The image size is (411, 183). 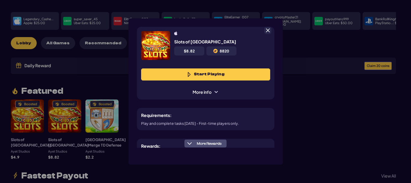 I want to click on button: Start Playing, so click(x=206, y=74).